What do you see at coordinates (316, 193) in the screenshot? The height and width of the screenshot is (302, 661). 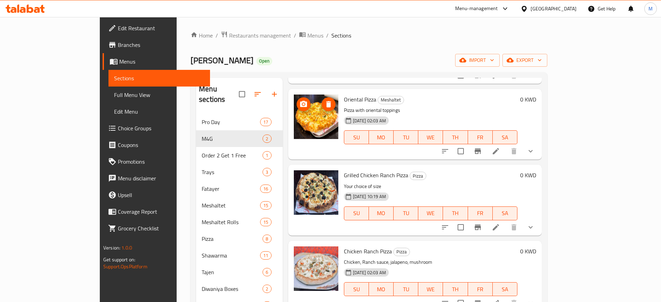 I see `img: Grilled Chicken Ranch Pizza` at bounding box center [316, 193].